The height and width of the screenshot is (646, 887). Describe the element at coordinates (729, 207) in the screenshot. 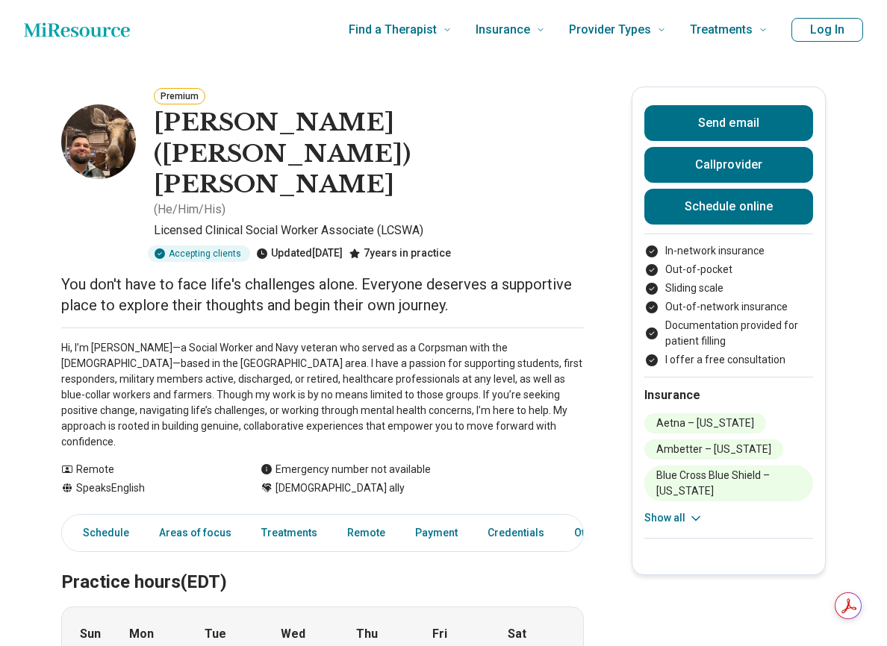

I see `a: Schedule online` at that location.